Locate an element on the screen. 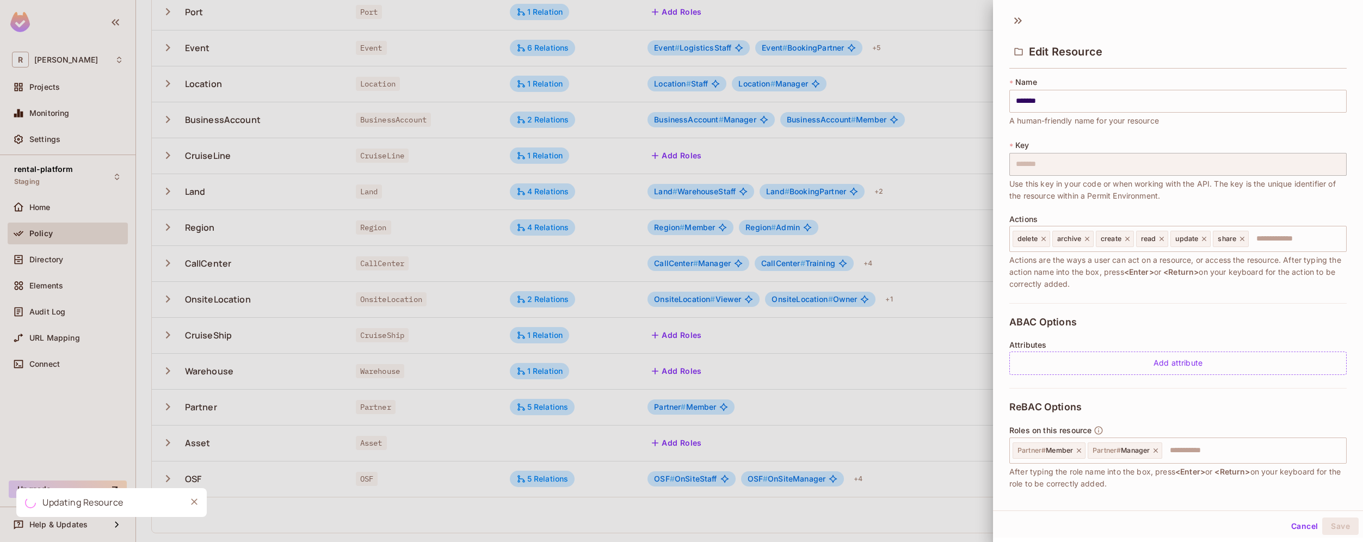 The height and width of the screenshot is (542, 1363). div: share is located at coordinates (1231, 239).